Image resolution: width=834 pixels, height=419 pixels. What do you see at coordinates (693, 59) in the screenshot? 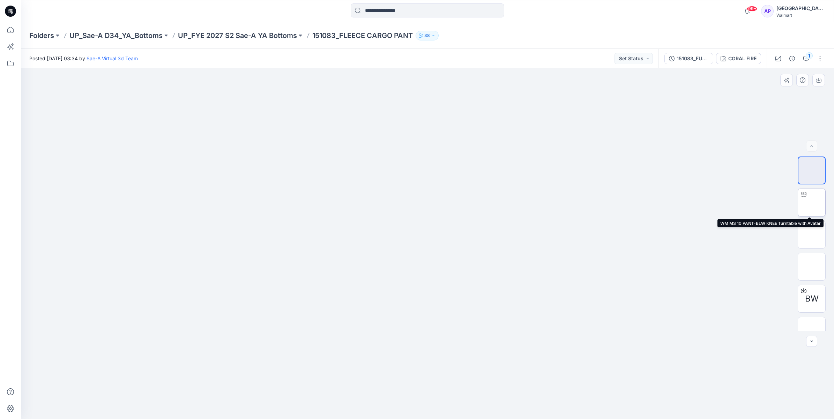
I see `div: 151083_FULL COLORWAYS` at bounding box center [693, 59].